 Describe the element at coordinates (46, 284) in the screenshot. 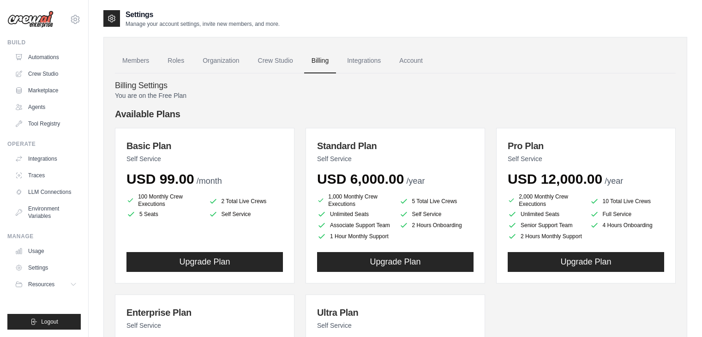

I see `button: Resources` at that location.